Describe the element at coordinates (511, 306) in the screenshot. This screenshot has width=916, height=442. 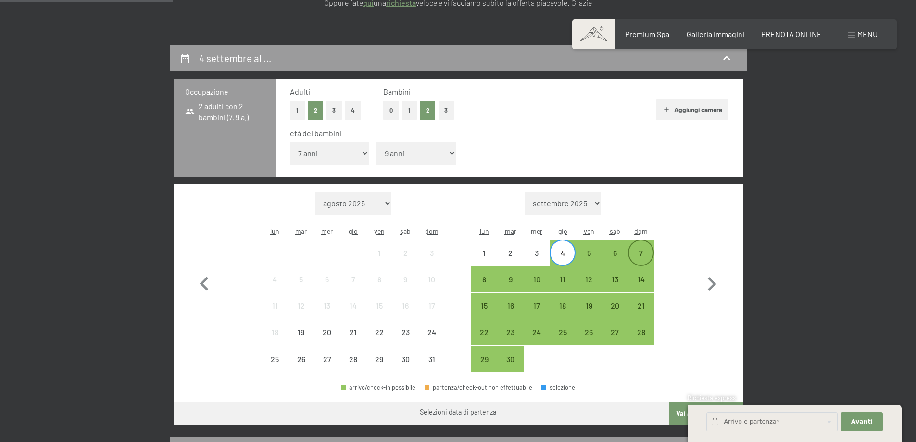
I see `div: Tue Sep 16 2025` at that location.